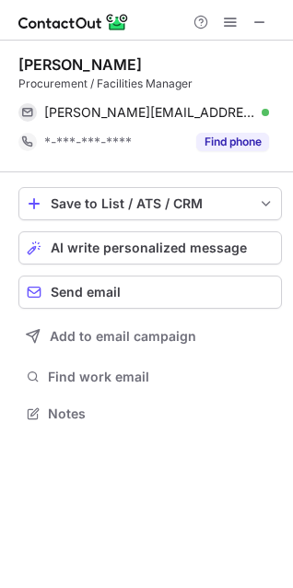  Describe the element at coordinates (150, 377) in the screenshot. I see `button: Find work email` at that location.